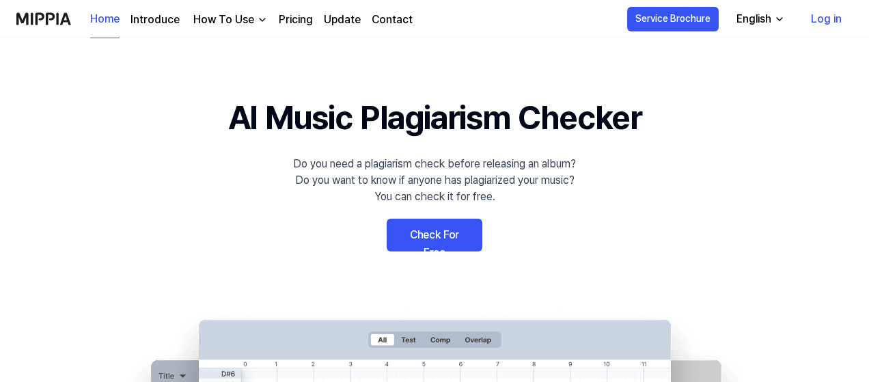 This screenshot has width=869, height=382. Describe the element at coordinates (435, 235) in the screenshot. I see `a: Check For Free` at that location.